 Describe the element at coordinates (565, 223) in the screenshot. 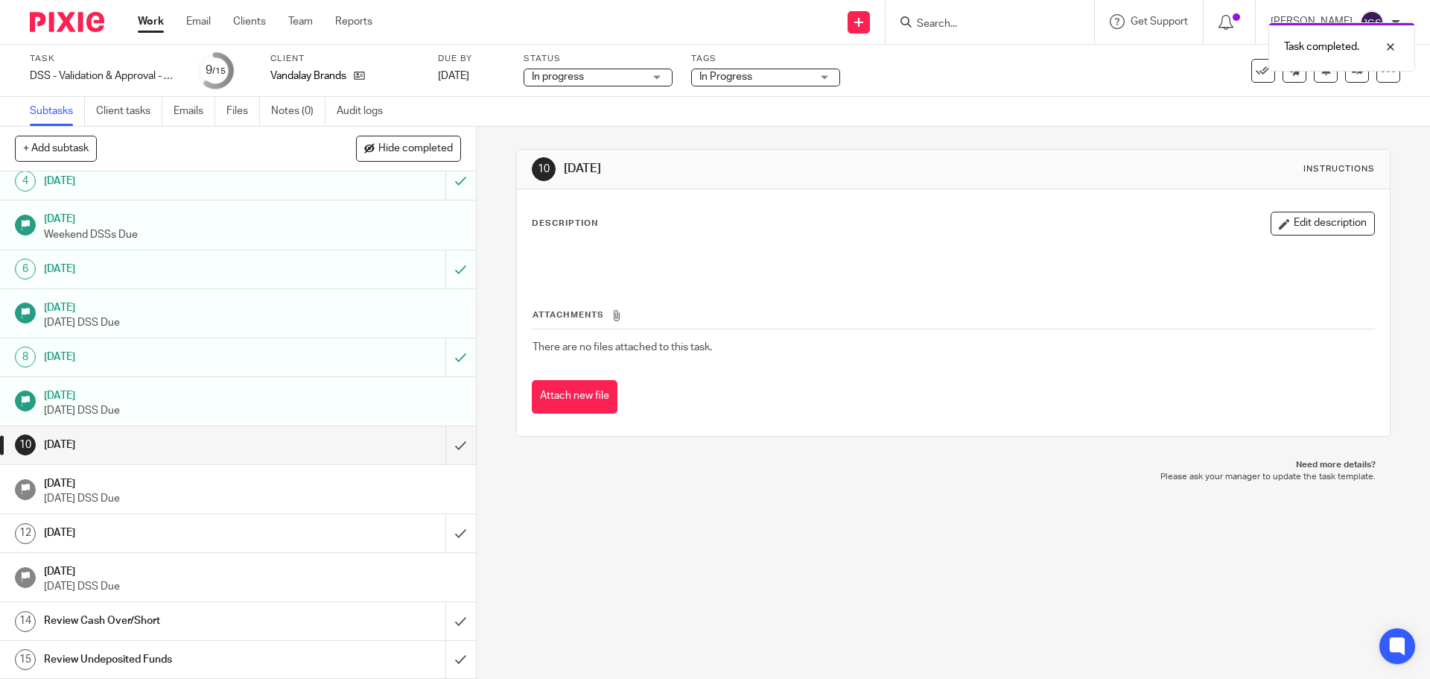

I see `p: Description` at that location.